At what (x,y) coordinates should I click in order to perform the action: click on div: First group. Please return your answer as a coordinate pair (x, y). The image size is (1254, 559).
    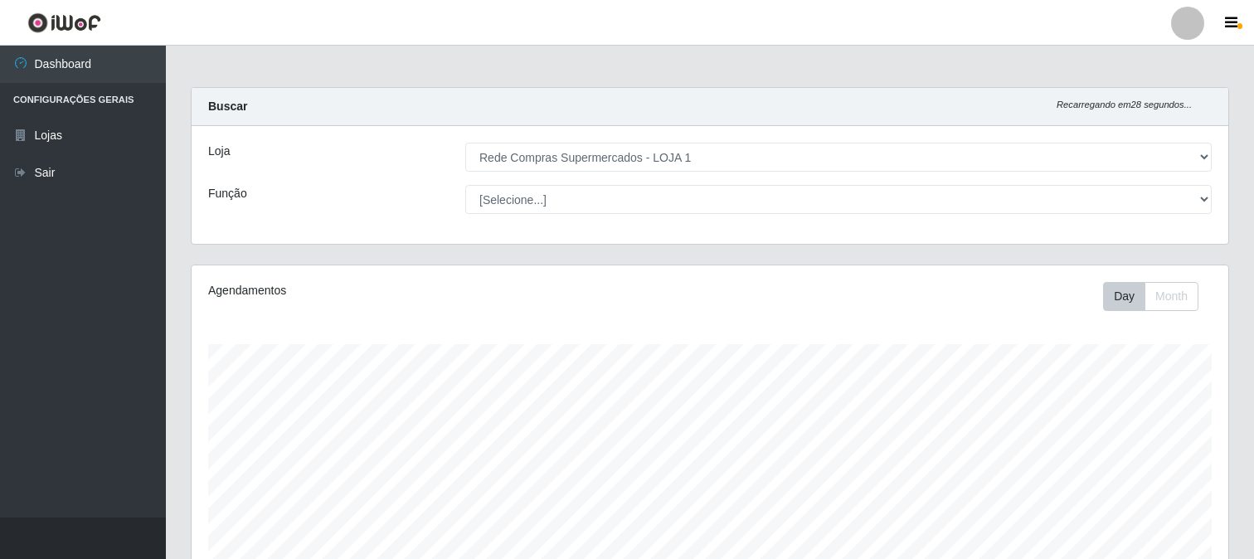
    Looking at the image, I should click on (1150, 296).